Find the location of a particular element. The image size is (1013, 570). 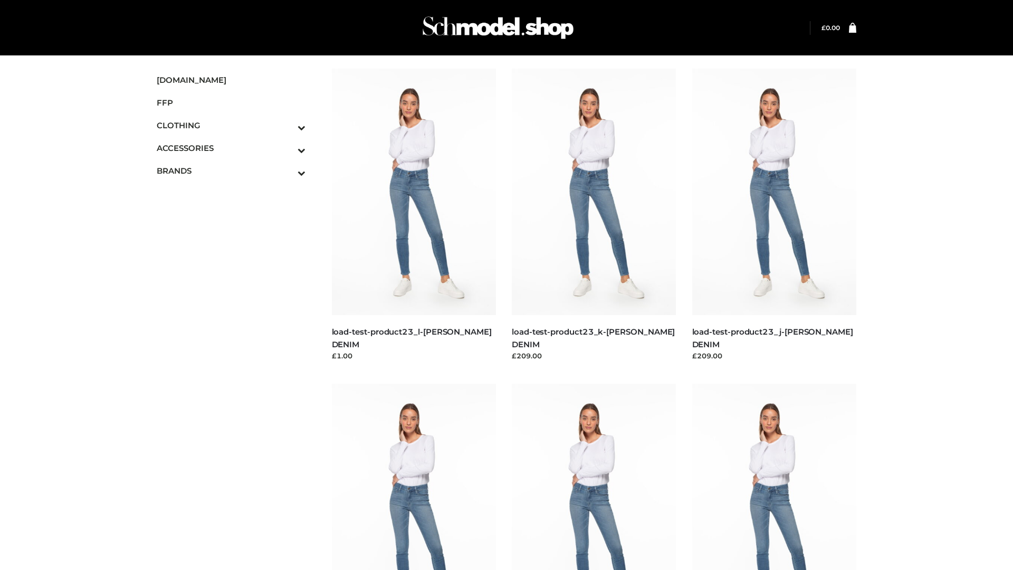

a: Schmodel Admin 964 is located at coordinates (498, 27).